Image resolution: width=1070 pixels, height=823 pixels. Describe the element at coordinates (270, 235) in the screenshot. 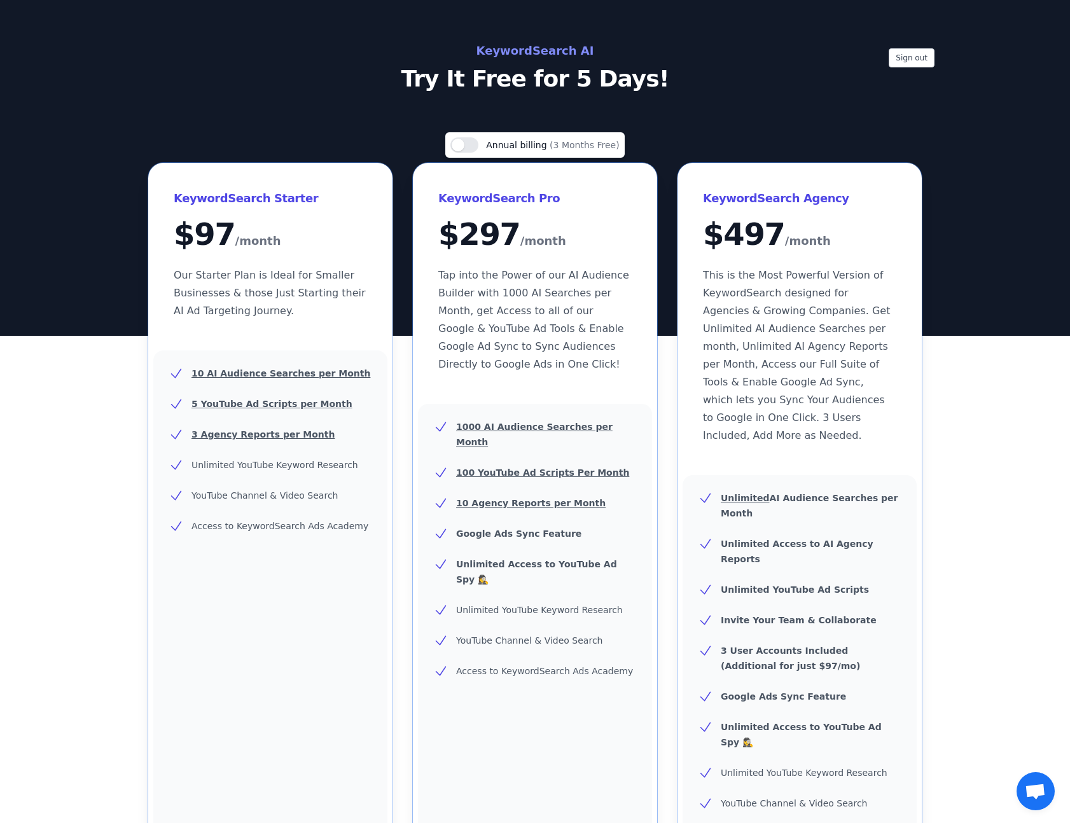

I see `div: $ 97` at that location.